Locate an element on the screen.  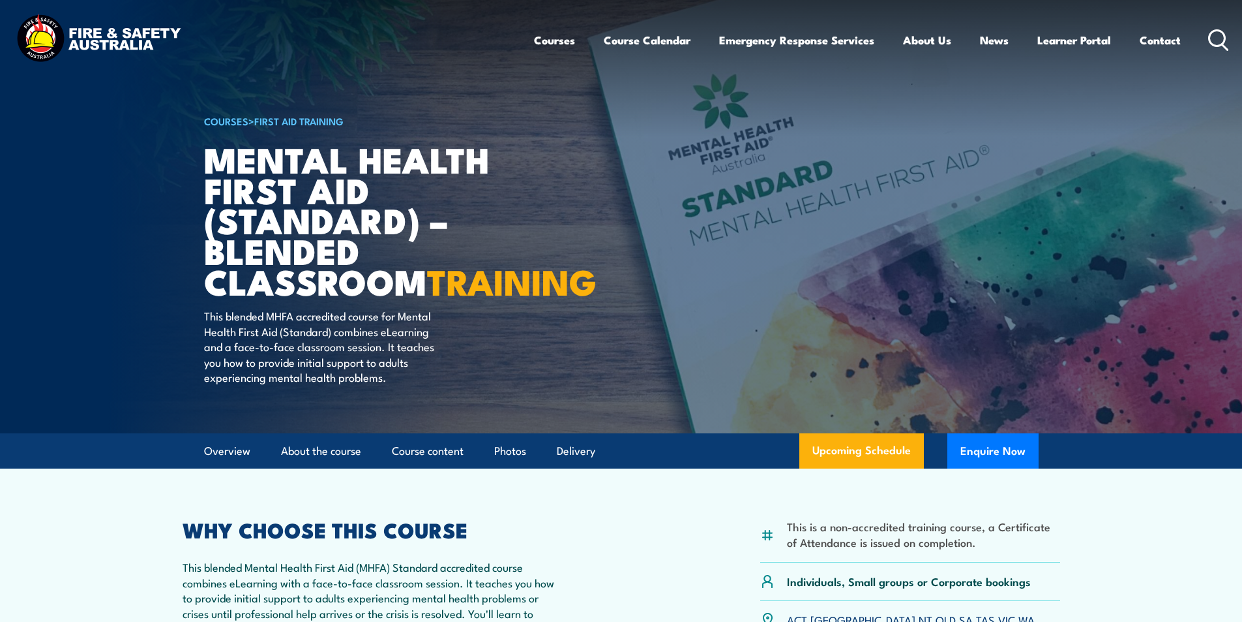
p: Individuals, Small groups or Corporate bookings is located at coordinates (909, 580).